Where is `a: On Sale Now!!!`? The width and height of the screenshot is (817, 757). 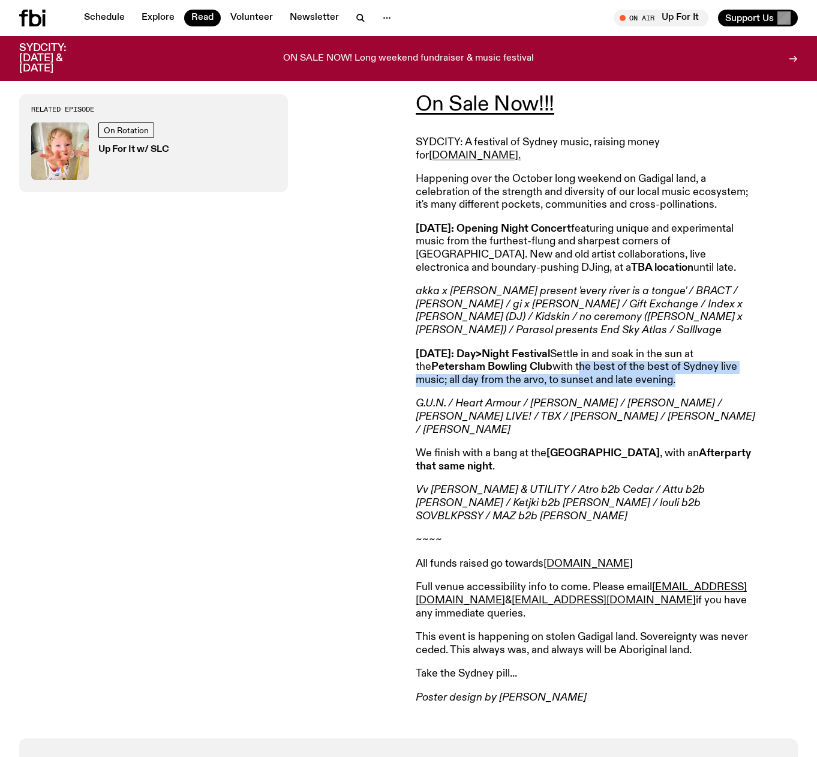
a: On Sale Now!!! is located at coordinates (485, 104).